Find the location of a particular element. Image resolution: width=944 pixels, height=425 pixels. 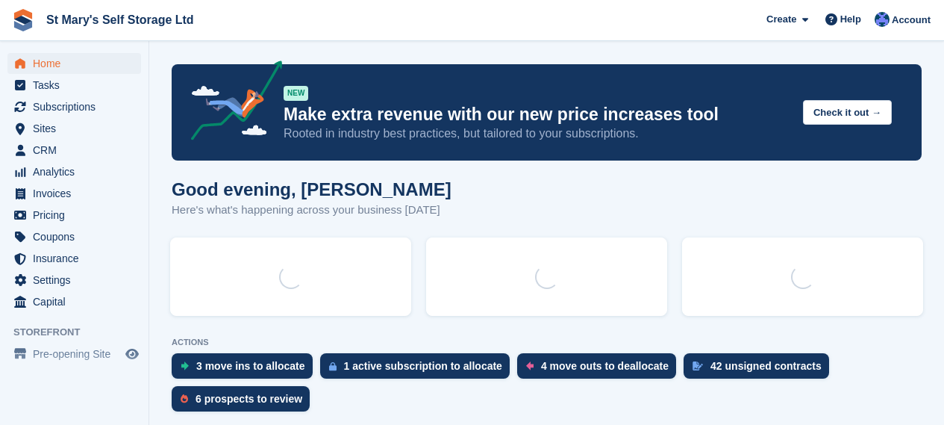

span: Coupons is located at coordinates (78, 237).